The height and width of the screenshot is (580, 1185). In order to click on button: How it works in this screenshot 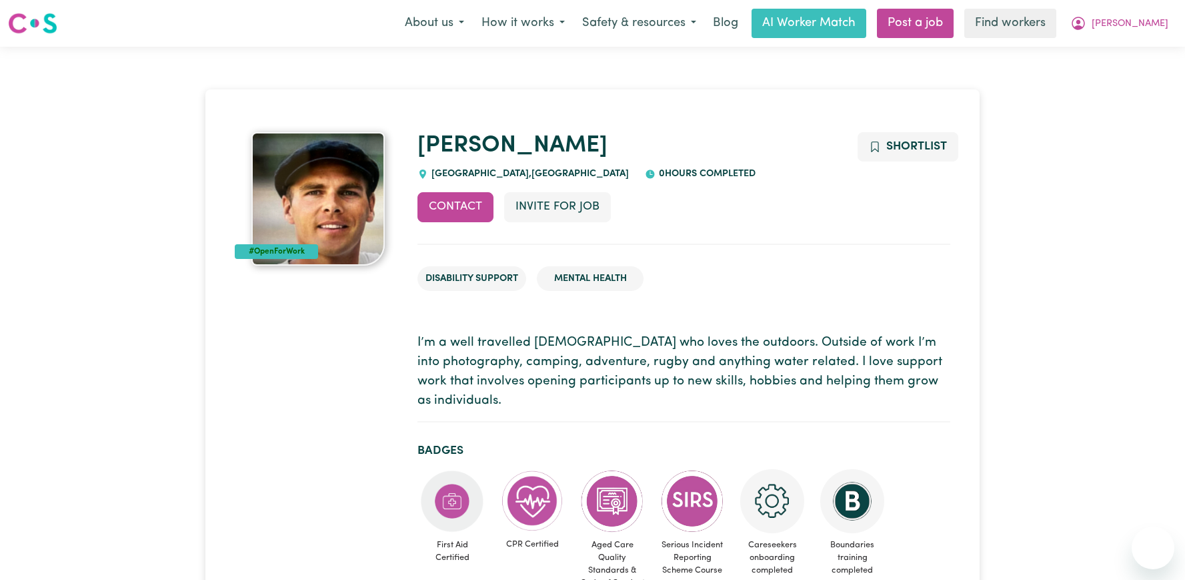, I will do `click(523, 23)`.